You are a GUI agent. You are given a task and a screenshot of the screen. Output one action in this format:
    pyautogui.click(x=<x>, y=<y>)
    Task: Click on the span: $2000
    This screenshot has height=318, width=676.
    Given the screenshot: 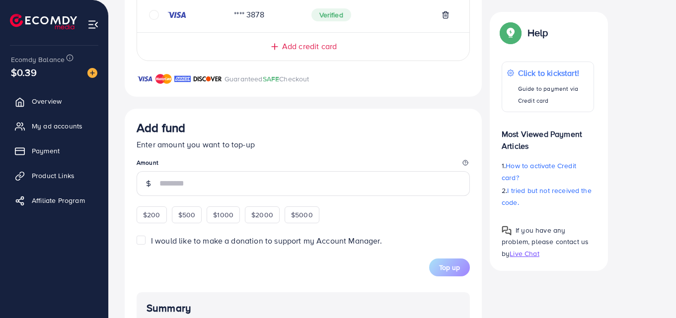 What is the action you would take?
    pyautogui.click(x=262, y=215)
    